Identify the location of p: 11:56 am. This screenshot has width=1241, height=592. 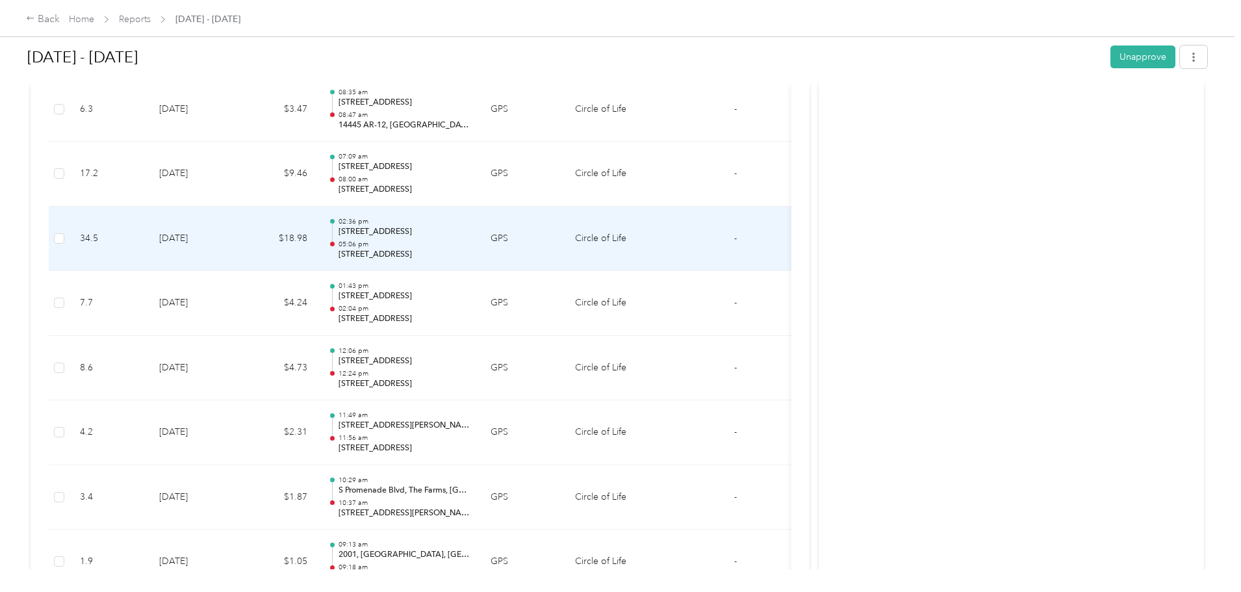
(404, 438).